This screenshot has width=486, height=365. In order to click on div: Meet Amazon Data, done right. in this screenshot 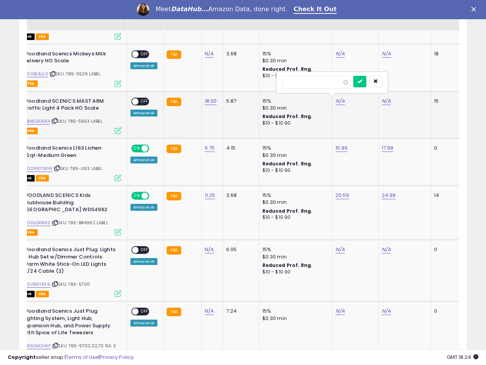, I will do `click(221, 9)`.